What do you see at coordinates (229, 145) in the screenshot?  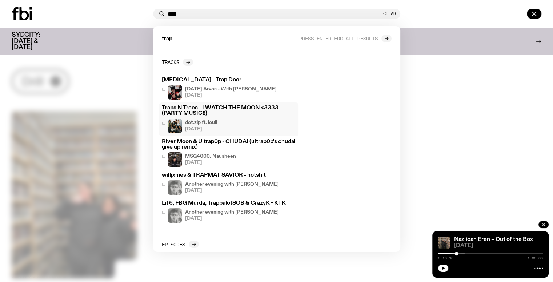 I see `h3: River Moon & Ultrap0p - CHUDAI (ultrap0p's chudai give up remix)` at bounding box center [229, 145].